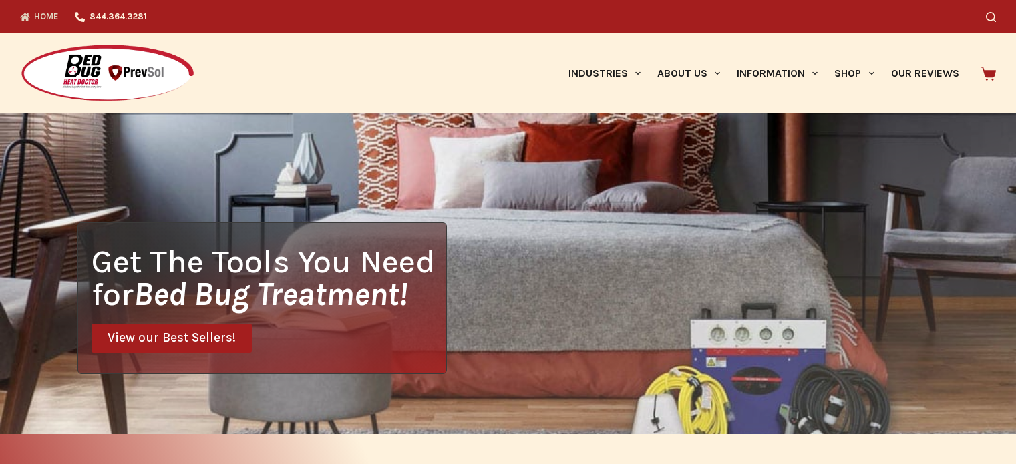 Image resolution: width=1016 pixels, height=464 pixels. What do you see at coordinates (604, 74) in the screenshot?
I see `a: Industries` at bounding box center [604, 74].